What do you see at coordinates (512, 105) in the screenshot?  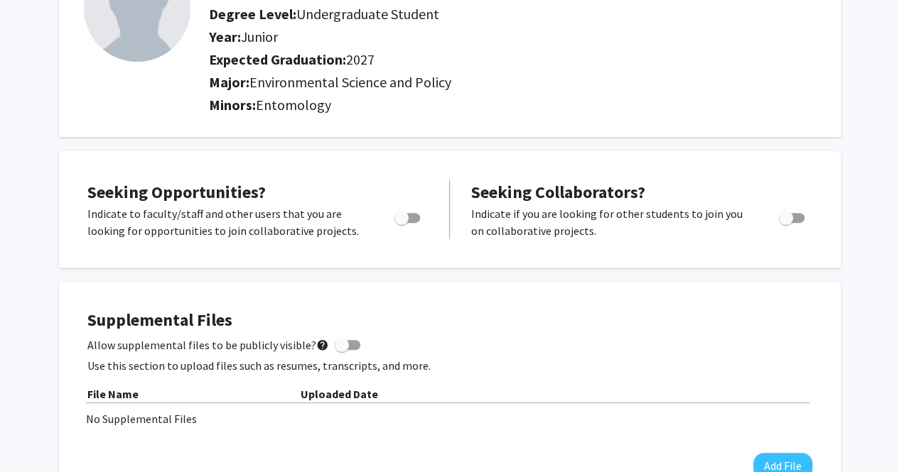 I see `h2: Minors:` at bounding box center [512, 105].